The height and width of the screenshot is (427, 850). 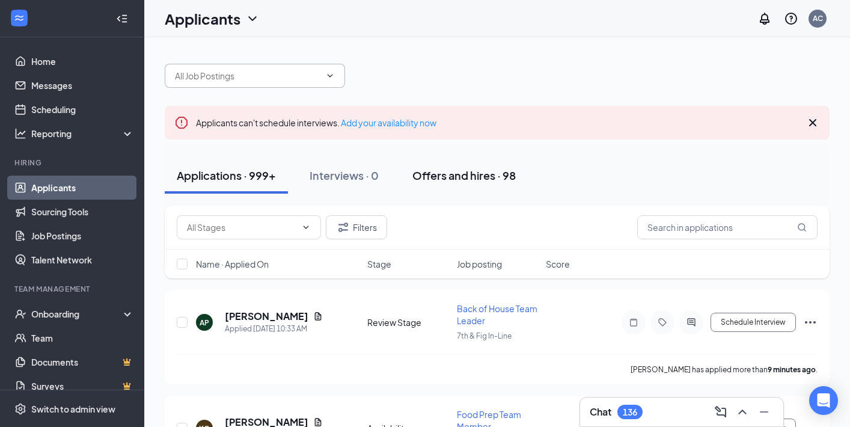 I want to click on a: Team, so click(x=82, y=338).